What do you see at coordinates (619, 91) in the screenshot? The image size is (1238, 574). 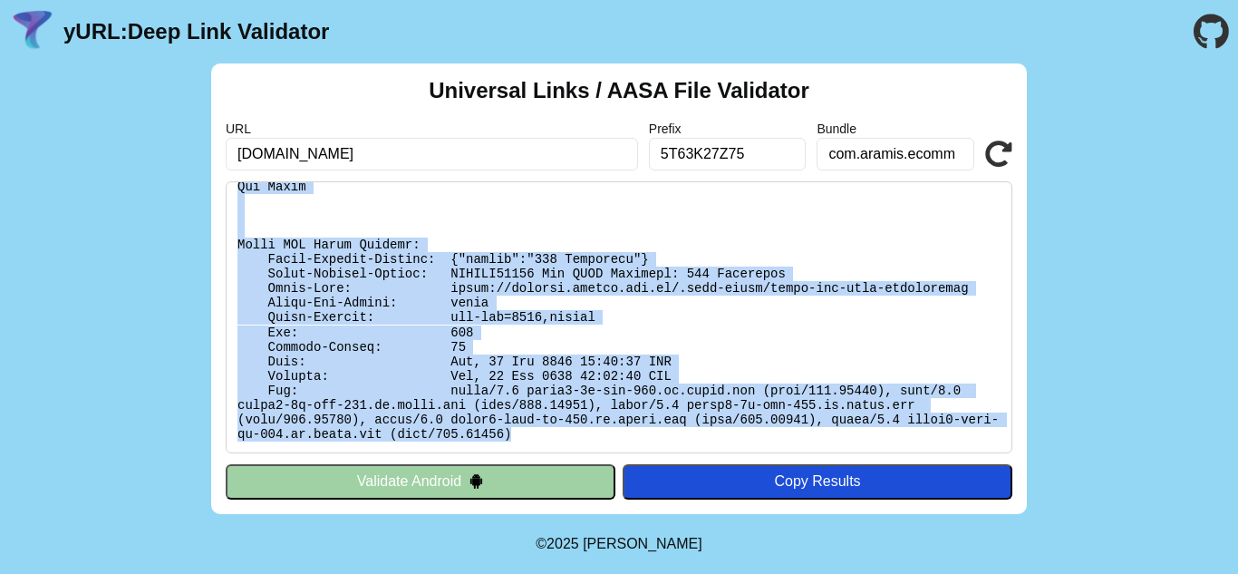 I see `h2: Universal Links / AASA File Validator` at bounding box center [619, 91].